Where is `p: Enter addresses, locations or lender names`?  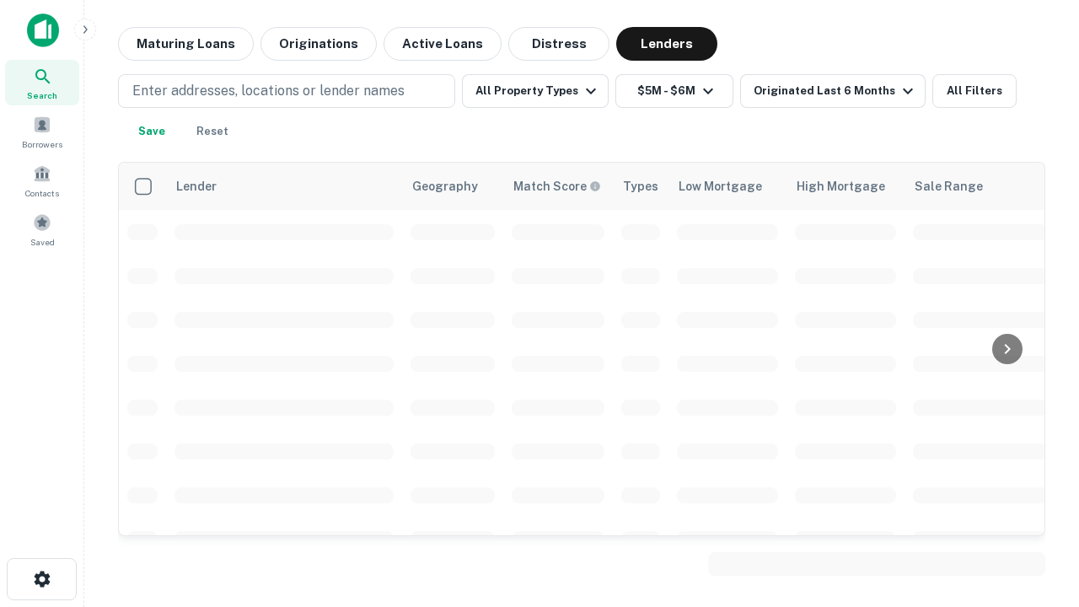
p: Enter addresses, locations or lender names is located at coordinates (268, 91).